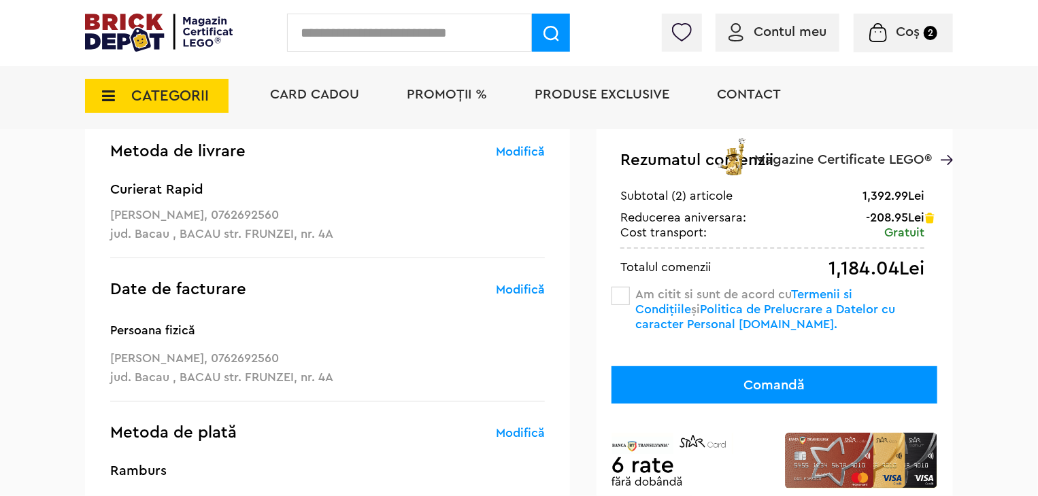 This screenshot has width=1038, height=496. I want to click on div: Subtotal (2) articole, so click(676, 196).